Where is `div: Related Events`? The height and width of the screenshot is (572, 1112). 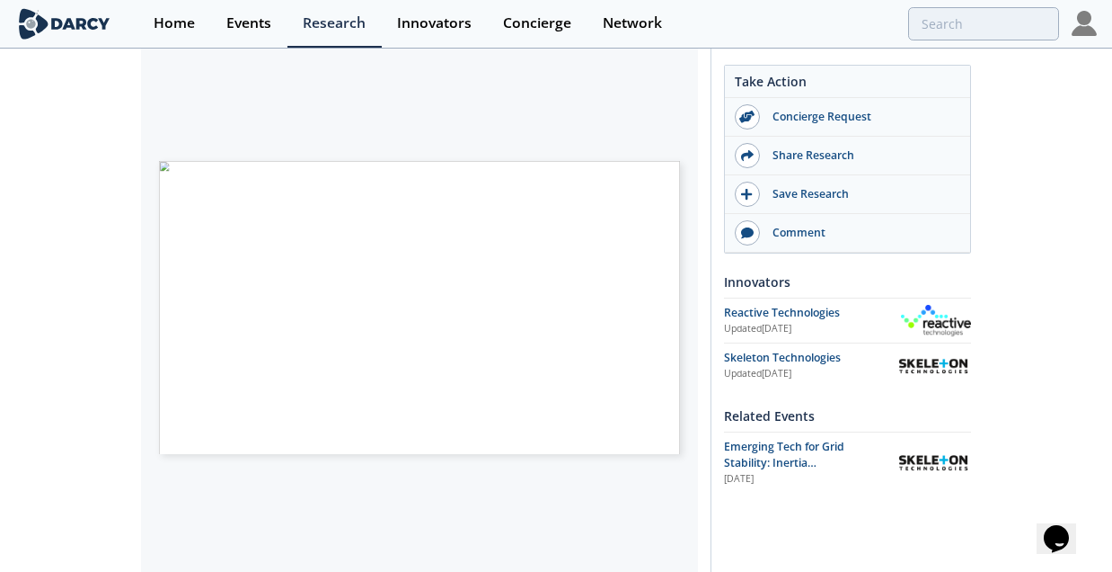 div: Related Events is located at coordinates (847, 415).